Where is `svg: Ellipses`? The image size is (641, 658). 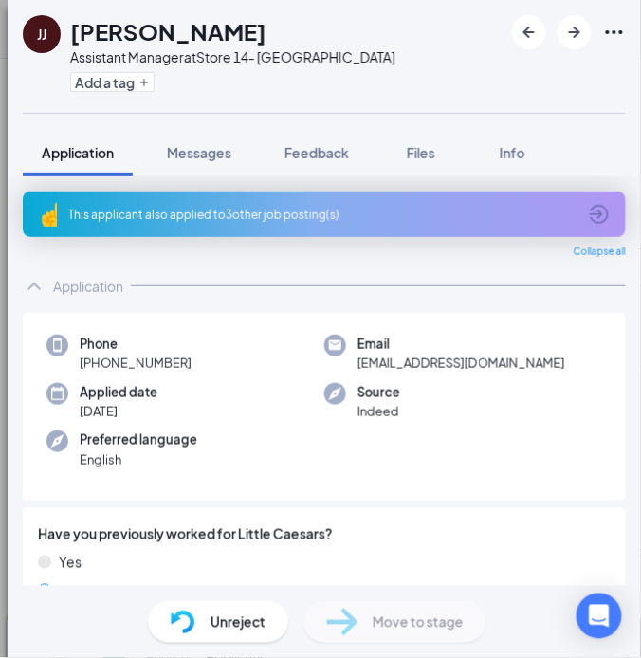
svg: Ellipses is located at coordinates (614, 32).